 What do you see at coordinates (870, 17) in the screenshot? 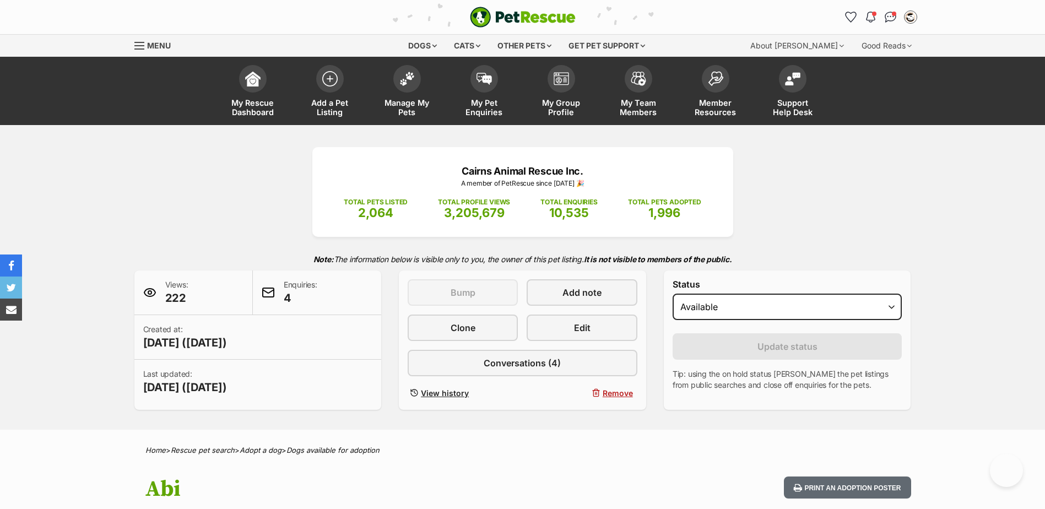
I see `img: notifications-46538b983faf8c2785f20acdc204bb7945ddae34d4c08c2a6579f10ce5e182be.svg` at bounding box center [870, 17].